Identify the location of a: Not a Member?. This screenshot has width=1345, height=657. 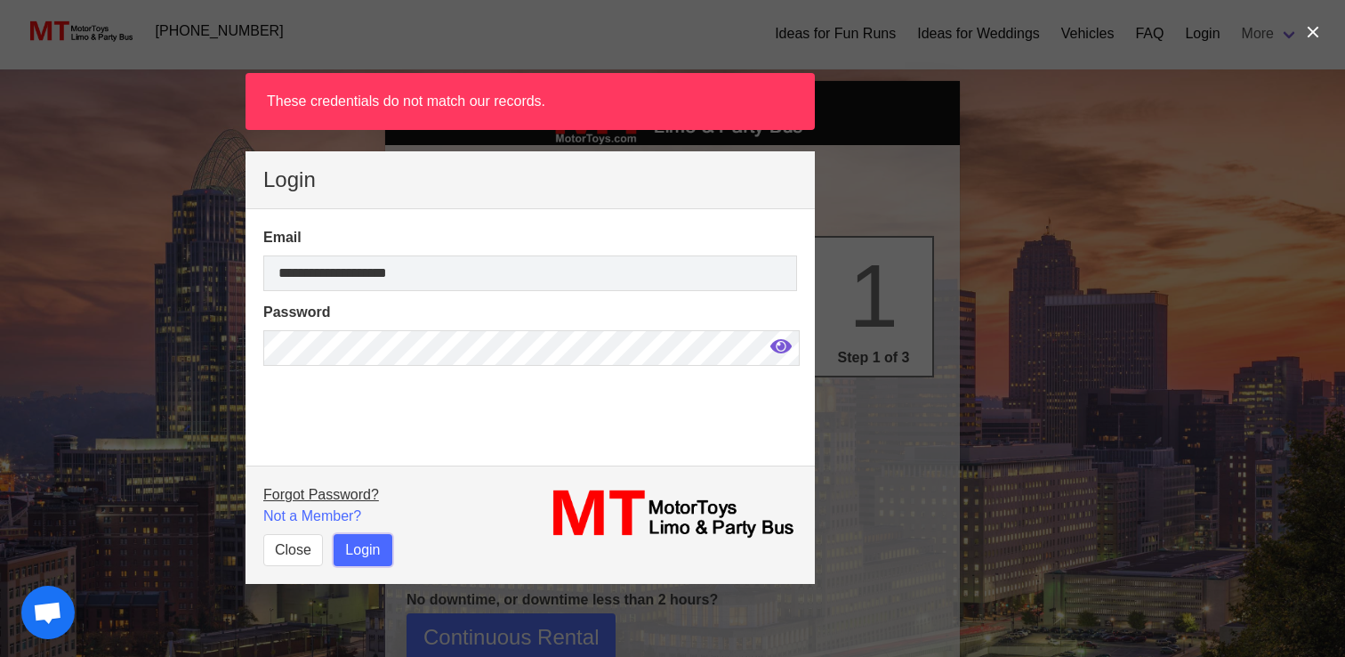
(312, 515).